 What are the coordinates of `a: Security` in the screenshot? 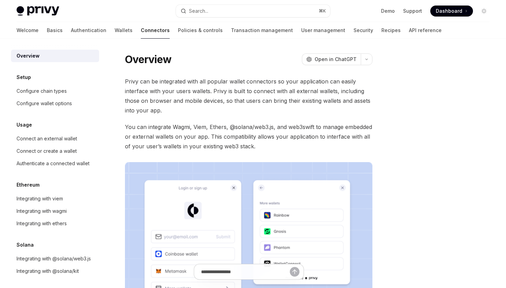 It's located at (363, 30).